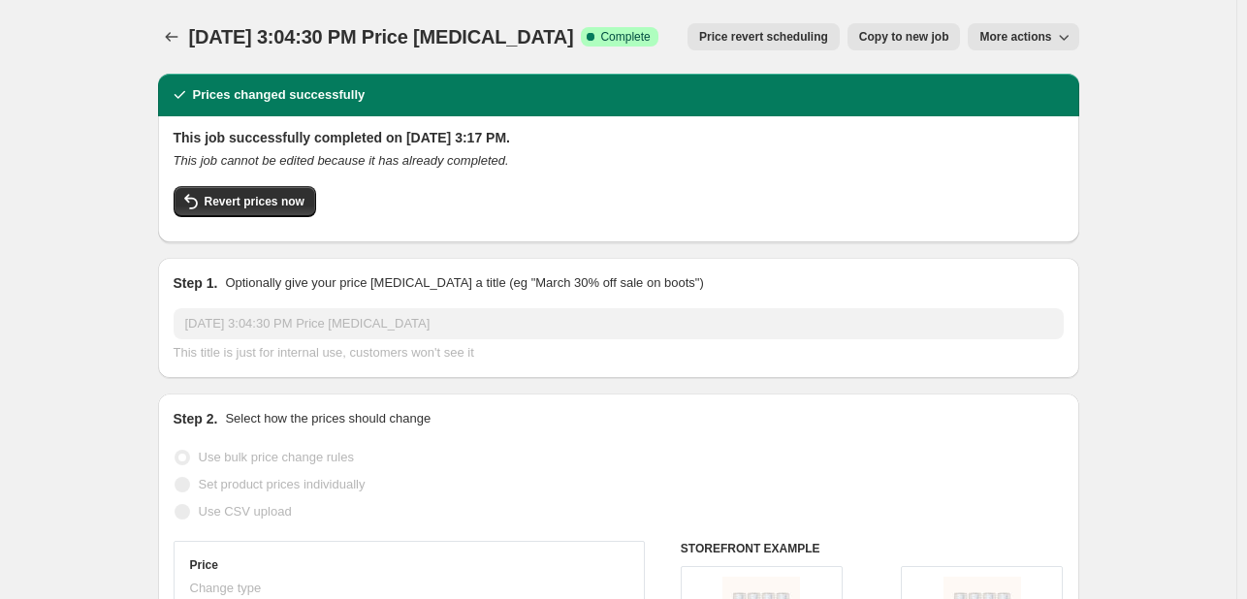 The image size is (1247, 599). What do you see at coordinates (324, 352) in the screenshot?
I see `span: This title is just for internal use, customers won't see it` at bounding box center [324, 352].